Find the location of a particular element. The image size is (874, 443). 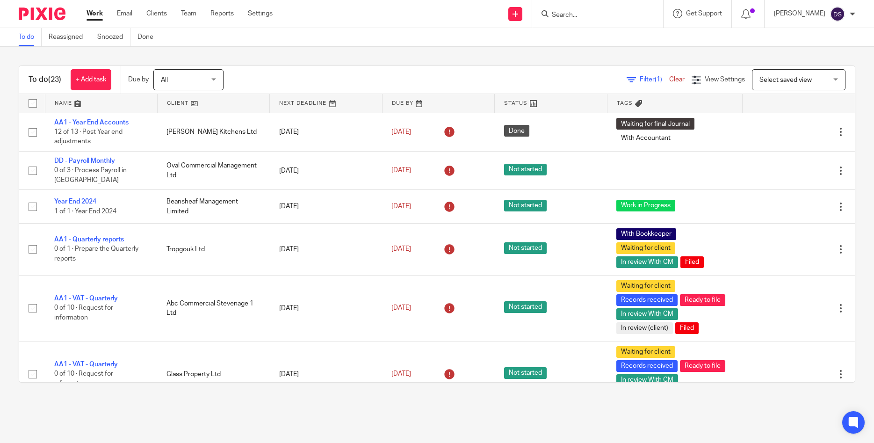

a: Email is located at coordinates (124, 14).